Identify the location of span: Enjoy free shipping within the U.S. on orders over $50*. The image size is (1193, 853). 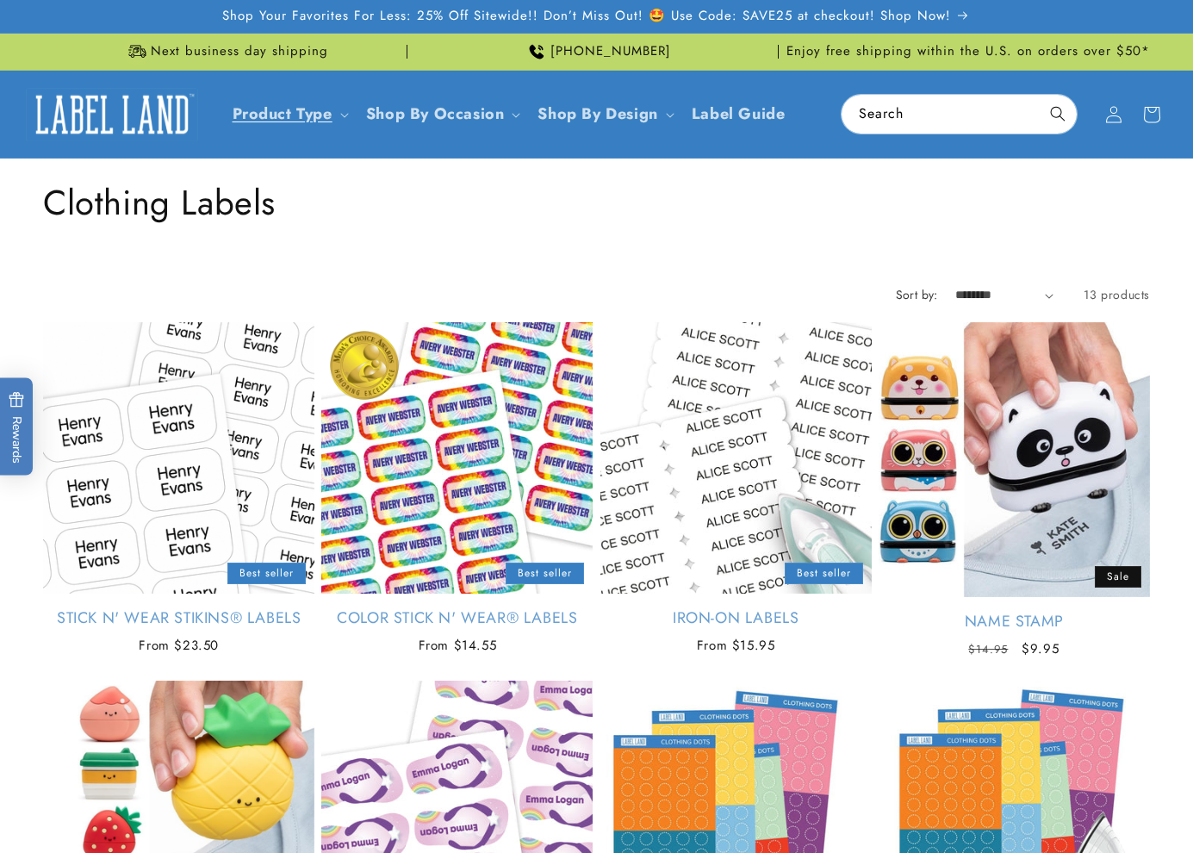
(968, 52).